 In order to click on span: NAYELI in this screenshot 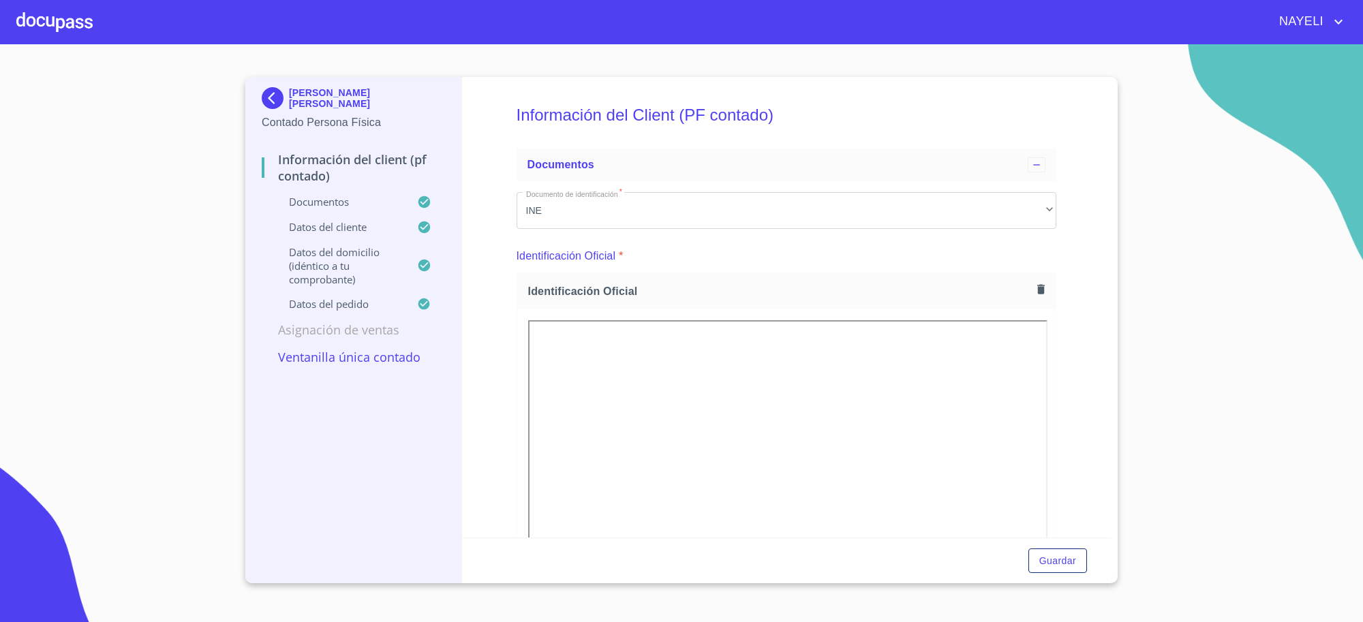, I will do `click(1300, 22)`.